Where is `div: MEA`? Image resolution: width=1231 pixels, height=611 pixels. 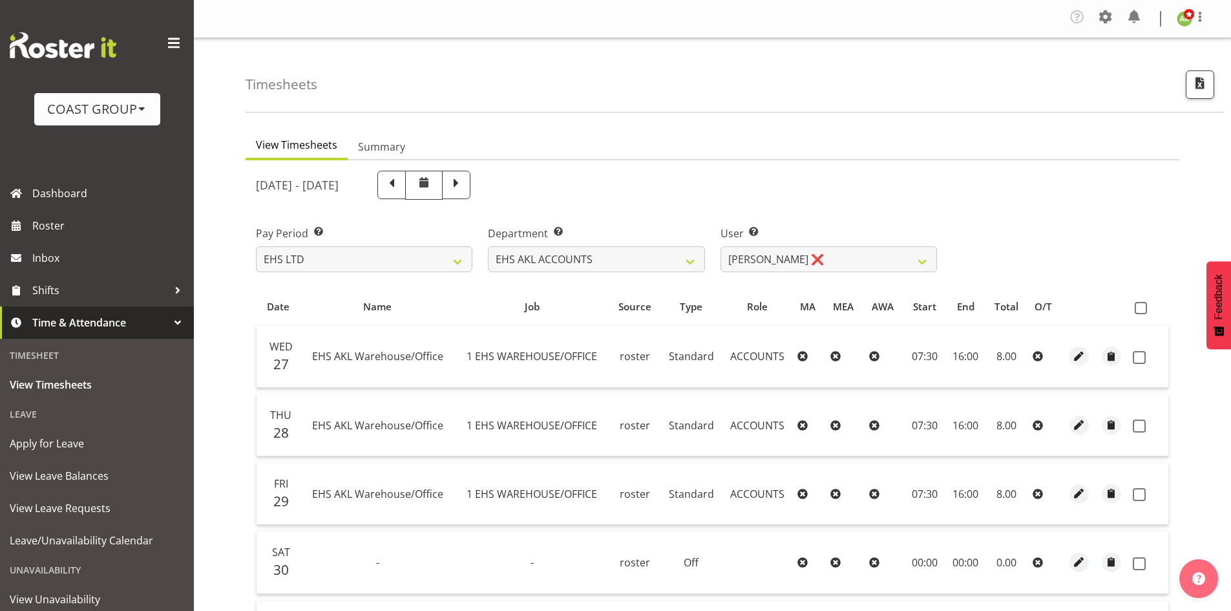
div: MEA is located at coordinates (845, 306).